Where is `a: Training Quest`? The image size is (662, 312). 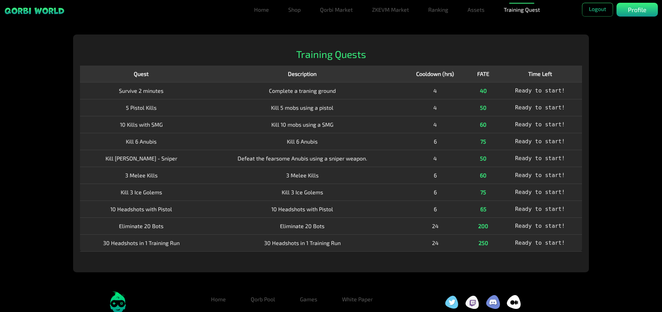 a: Training Quest is located at coordinates (522, 10).